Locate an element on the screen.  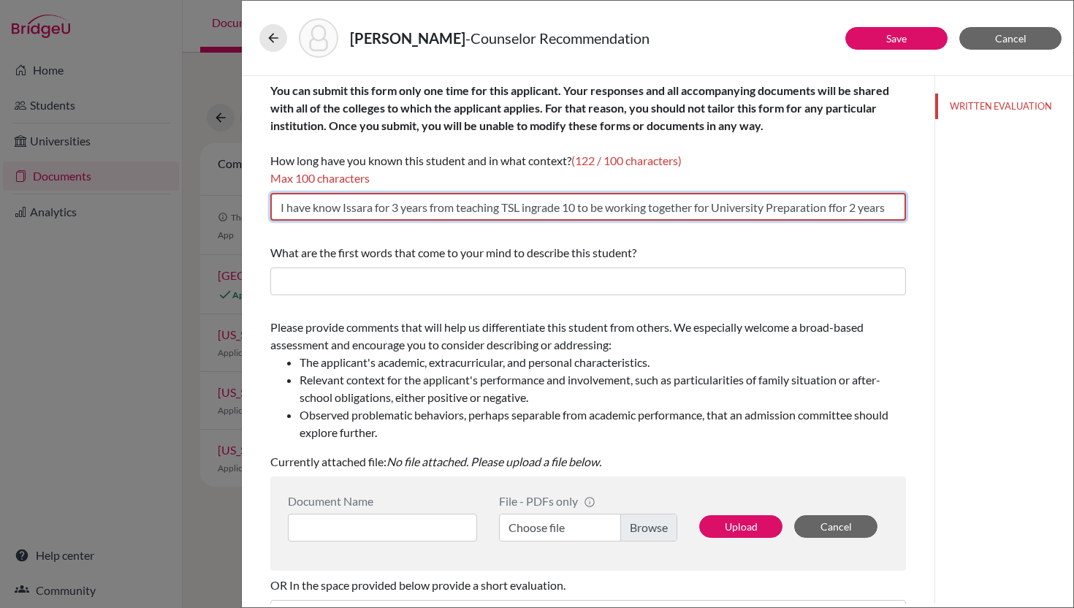
li: Relevant context for the applicant's performance and involvement, such as particularities of fami... is located at coordinates (603, 389).